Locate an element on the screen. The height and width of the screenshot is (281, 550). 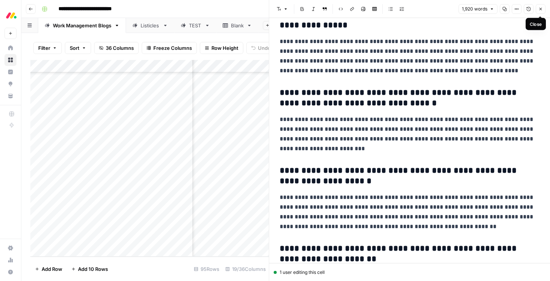
a: Browse is located at coordinates (10, 60).